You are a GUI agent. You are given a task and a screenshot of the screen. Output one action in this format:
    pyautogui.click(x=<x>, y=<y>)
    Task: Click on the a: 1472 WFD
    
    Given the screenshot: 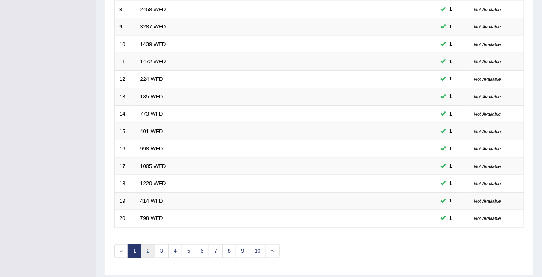 What is the action you would take?
    pyautogui.click(x=153, y=61)
    